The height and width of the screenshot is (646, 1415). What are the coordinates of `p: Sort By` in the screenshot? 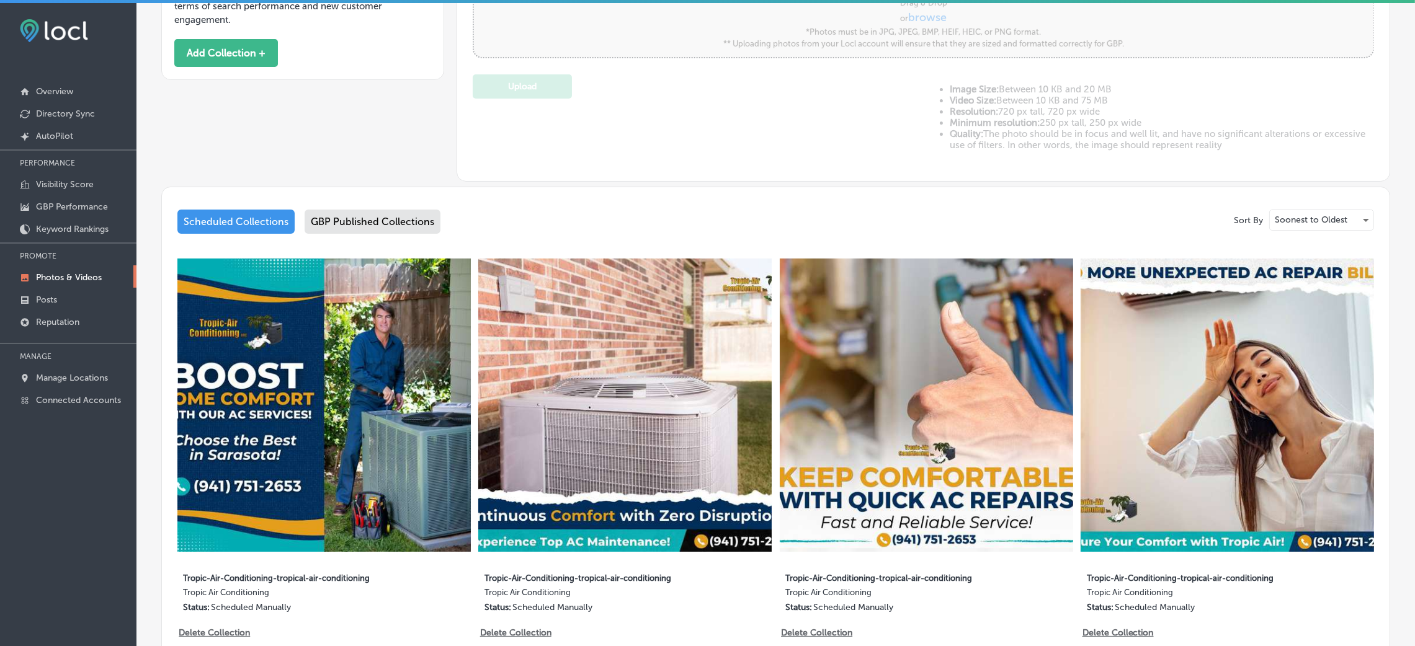 It's located at (1248, 220).